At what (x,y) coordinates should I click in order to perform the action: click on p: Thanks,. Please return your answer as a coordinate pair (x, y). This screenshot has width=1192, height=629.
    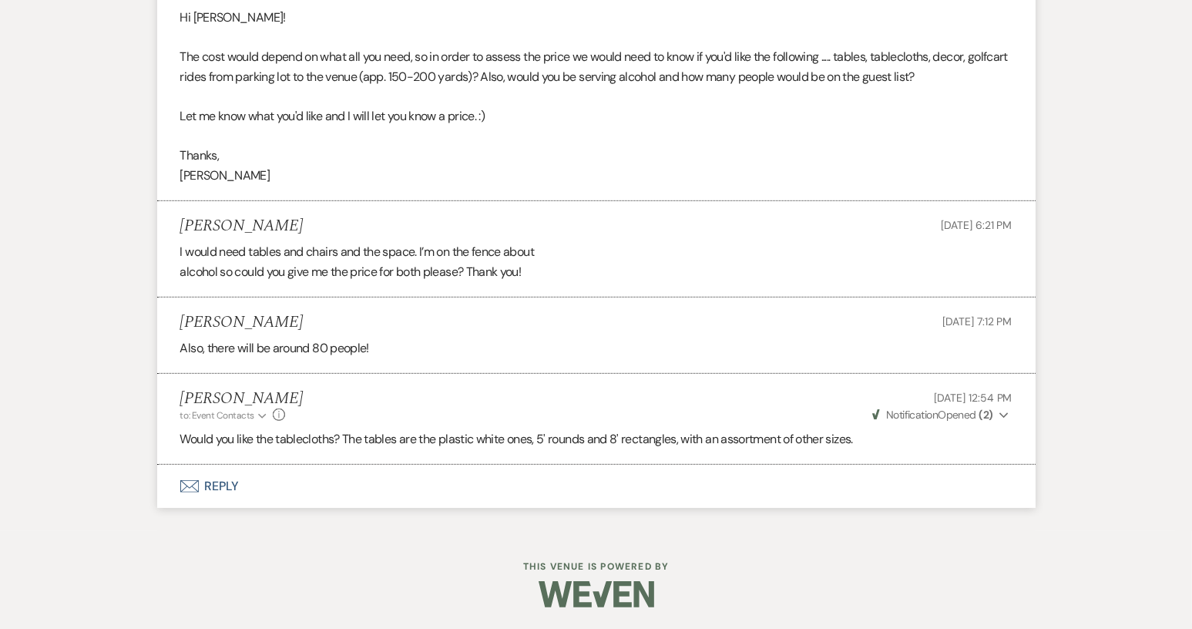
    Looking at the image, I should click on (597, 156).